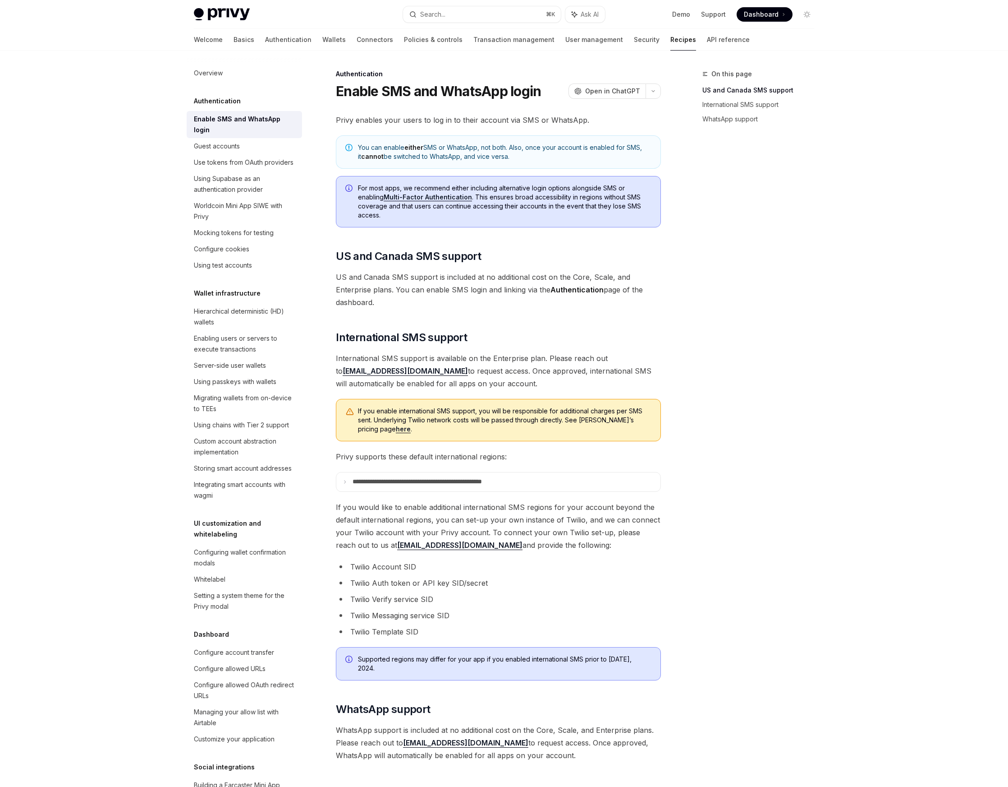 The image size is (1008, 787). What do you see at coordinates (498, 371) in the screenshot?
I see `span: International SMS support is available on the Enterprise plan. Please reach out to to request acc...` at bounding box center [498, 371].